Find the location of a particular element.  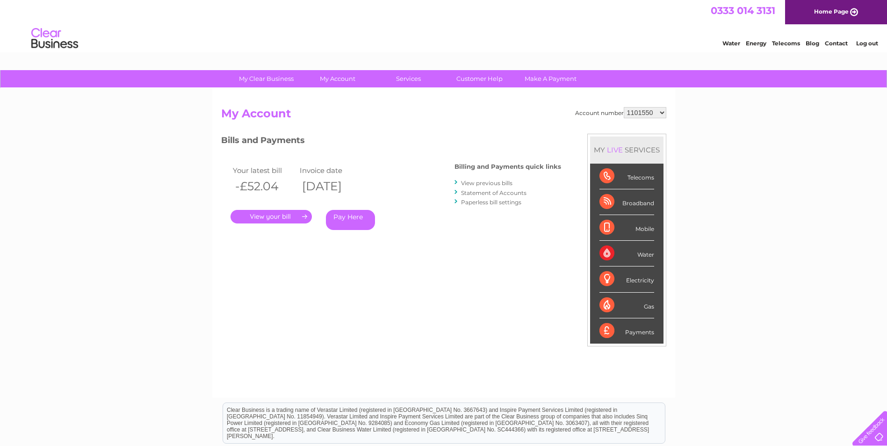

div: Mobile is located at coordinates (627, 228).